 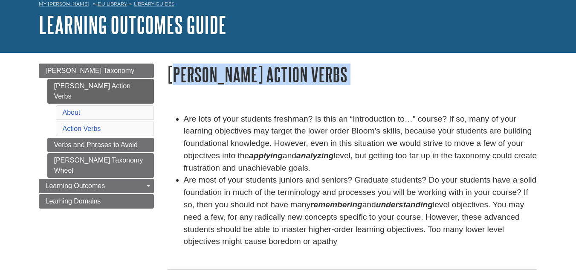 What do you see at coordinates (404, 204) in the screenshot?
I see `em: understanding` at bounding box center [404, 204].